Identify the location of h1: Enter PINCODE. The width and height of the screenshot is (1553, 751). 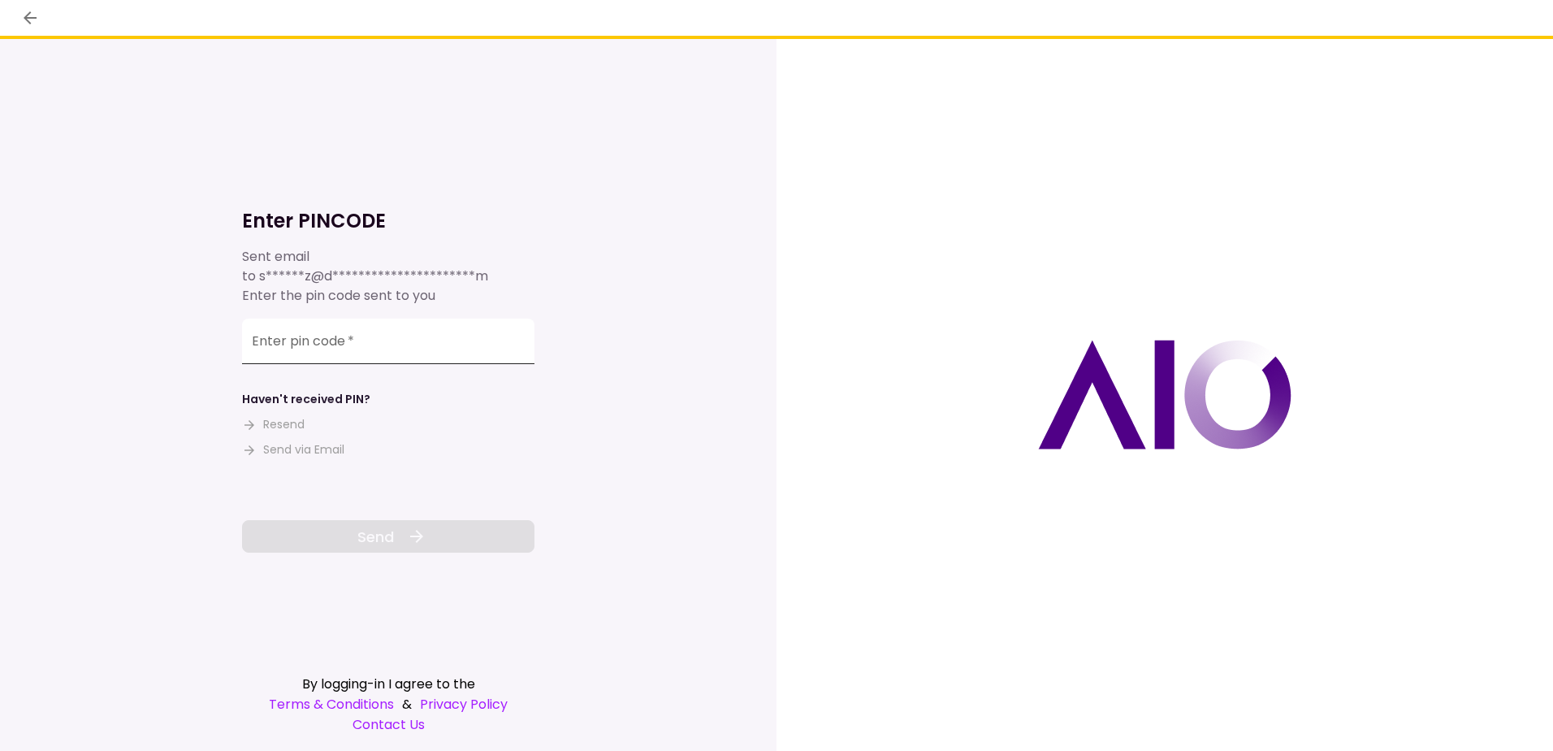
(388, 221).